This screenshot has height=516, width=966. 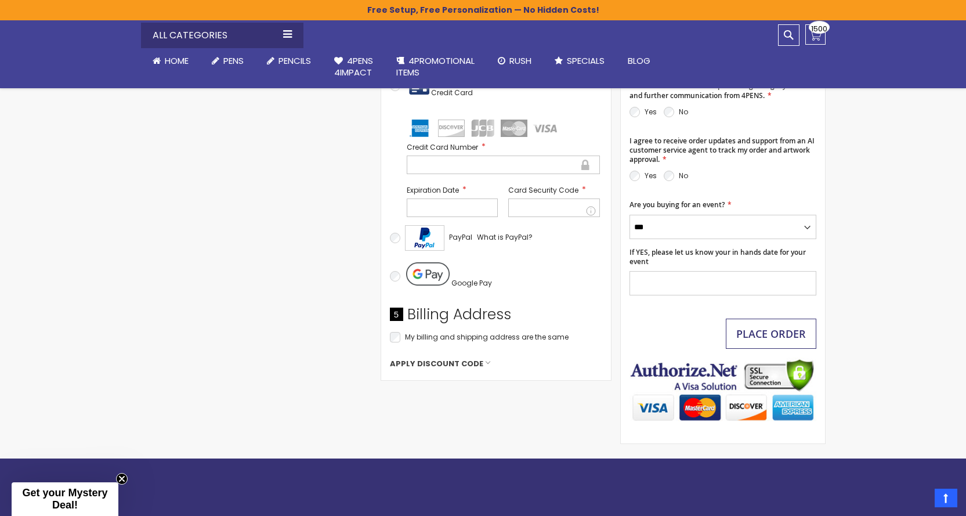 What do you see at coordinates (554, 190) in the screenshot?
I see `label: Card Security Code` at bounding box center [554, 190].